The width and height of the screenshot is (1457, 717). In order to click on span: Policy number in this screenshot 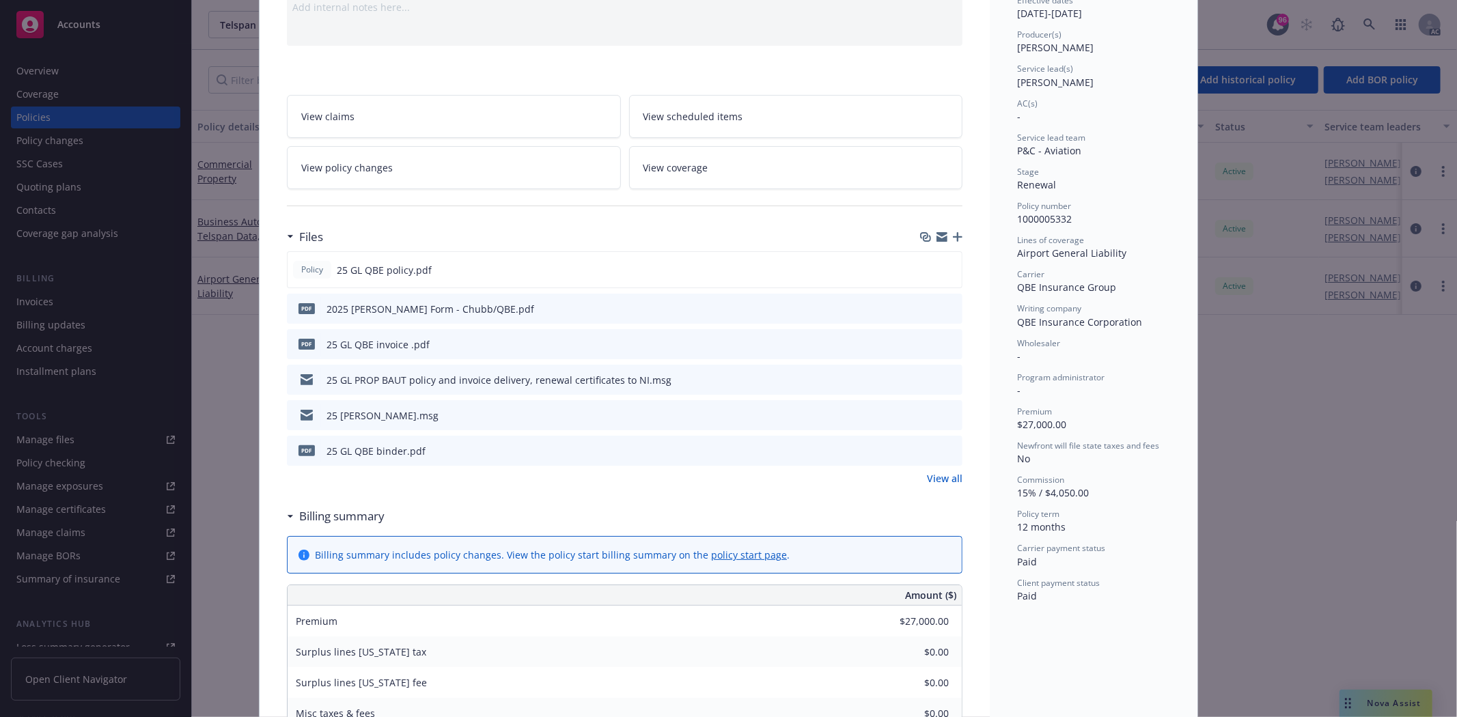, I will do `click(1043, 206)`.